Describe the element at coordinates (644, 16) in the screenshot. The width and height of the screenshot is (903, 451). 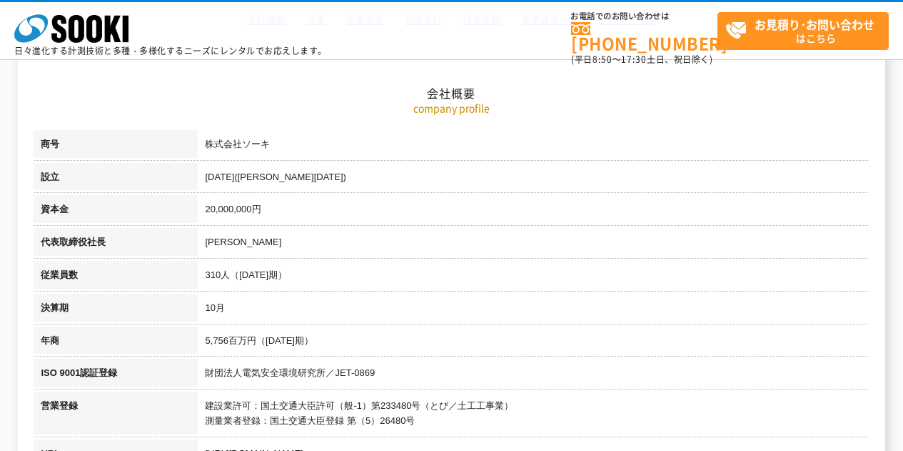
I see `span: お電話でのお問い合わせは` at that location.